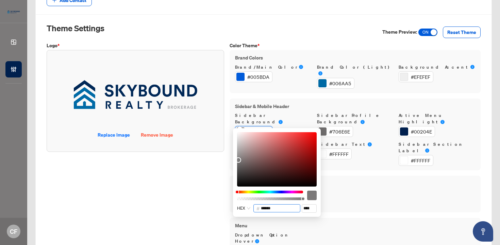  I want to click on label: Sidebar Section Label, so click(437, 148).